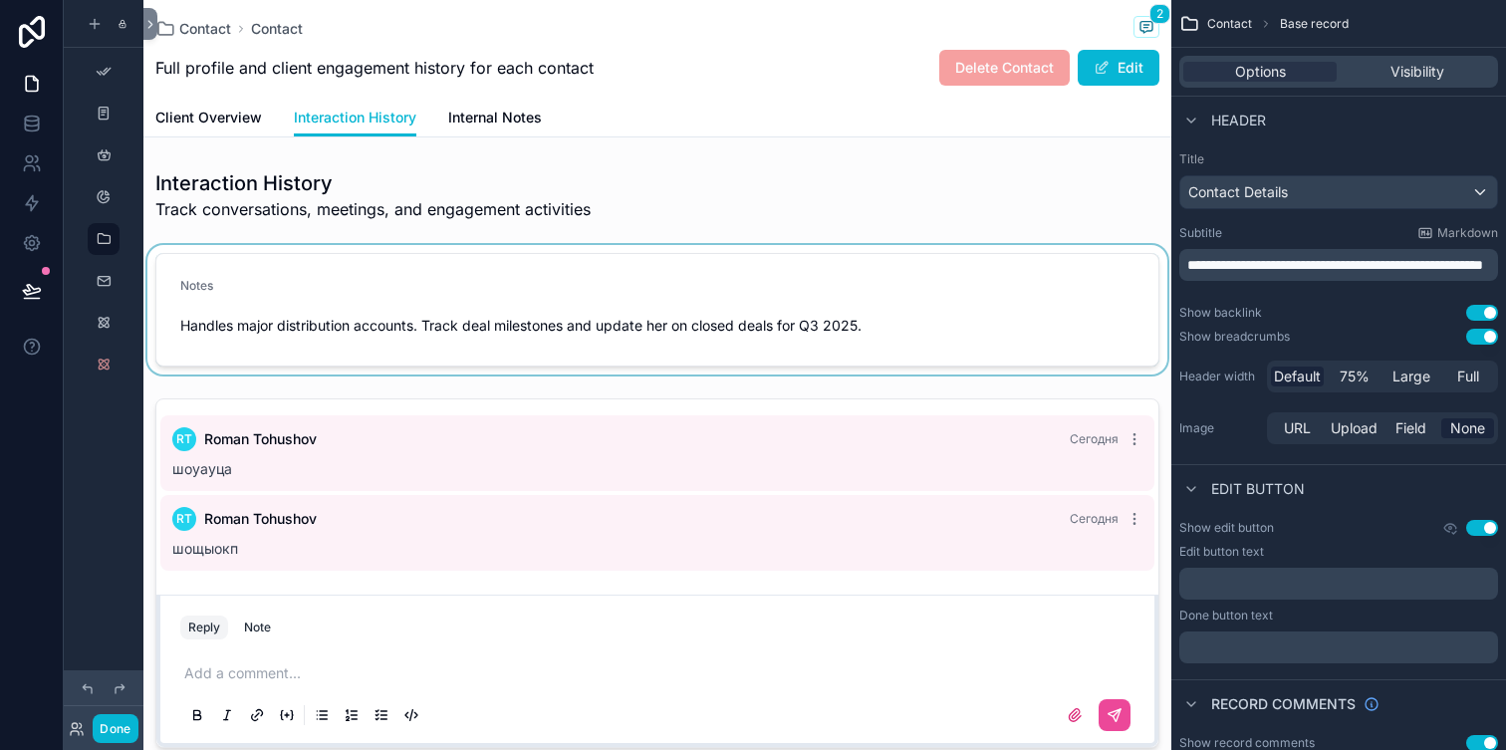 This screenshot has width=1506, height=750. What do you see at coordinates (495, 118) in the screenshot?
I see `span: Internal Notes` at bounding box center [495, 118].